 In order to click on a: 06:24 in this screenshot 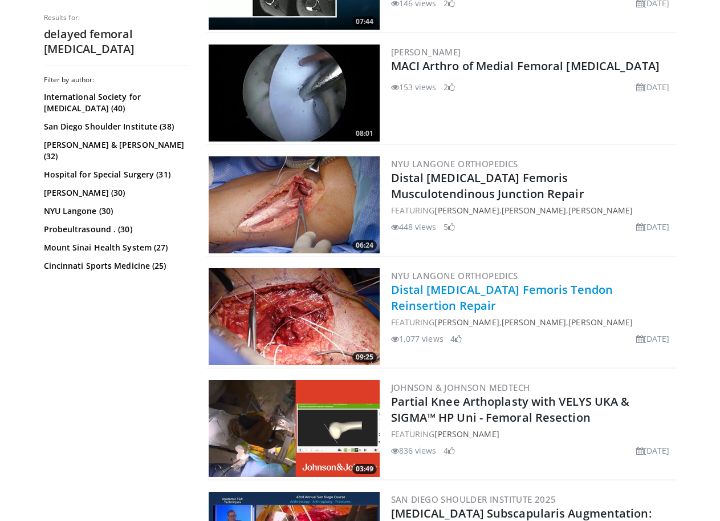, I will do `click(294, 205)`.